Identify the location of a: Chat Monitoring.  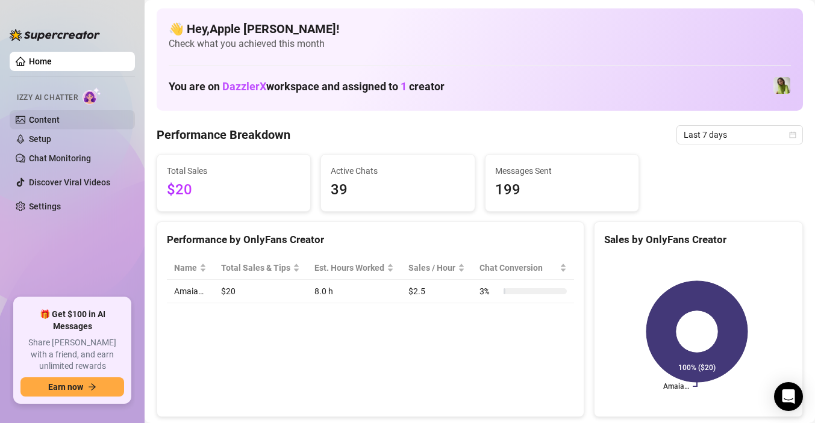
(60, 158).